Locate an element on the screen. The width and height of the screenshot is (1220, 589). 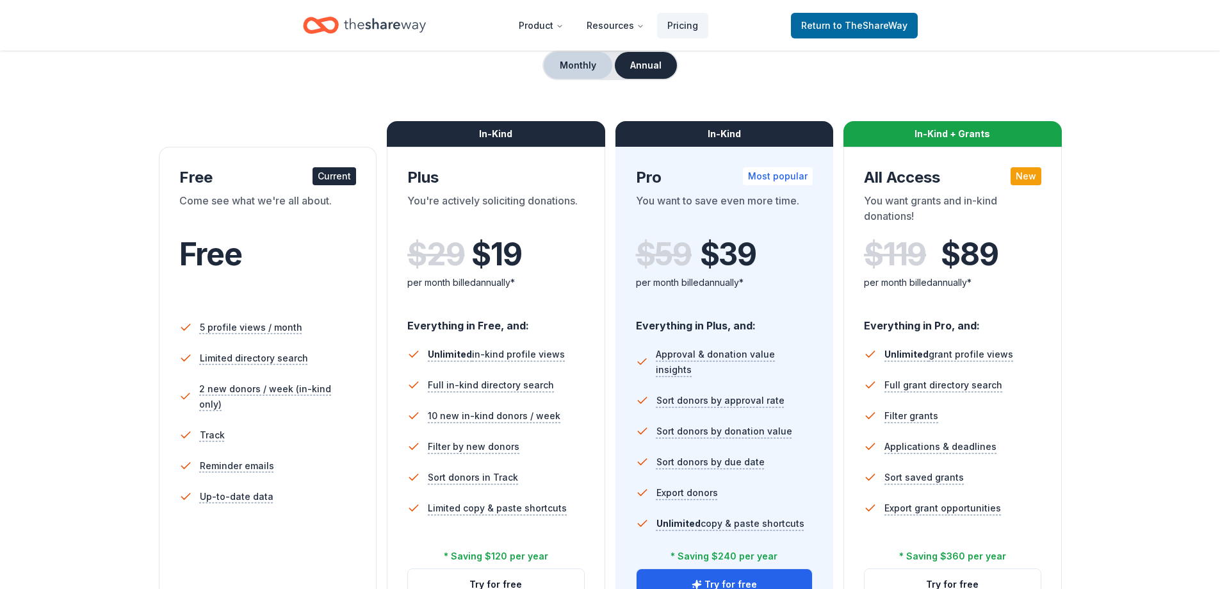
div: Everything in Plus, and: is located at coordinates (724, 320).